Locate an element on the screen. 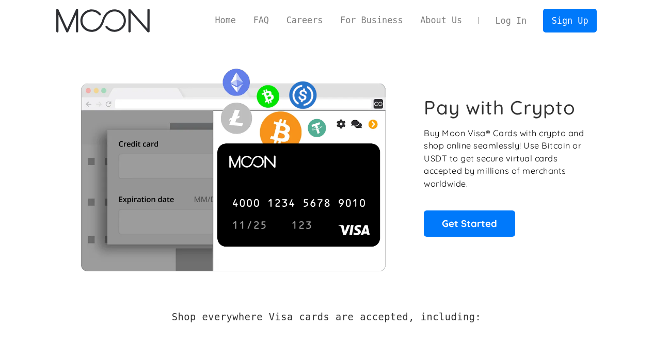 The height and width of the screenshot is (343, 653). a: FAQ is located at coordinates (261, 20).